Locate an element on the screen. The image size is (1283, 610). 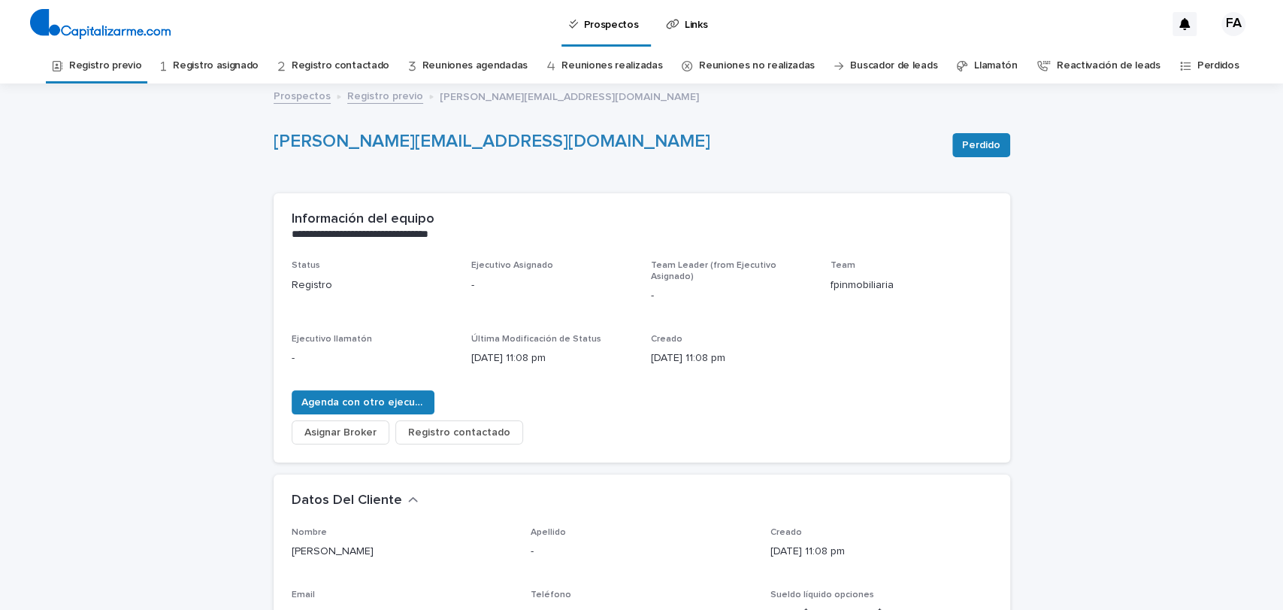
button: Perdido is located at coordinates (981, 145).